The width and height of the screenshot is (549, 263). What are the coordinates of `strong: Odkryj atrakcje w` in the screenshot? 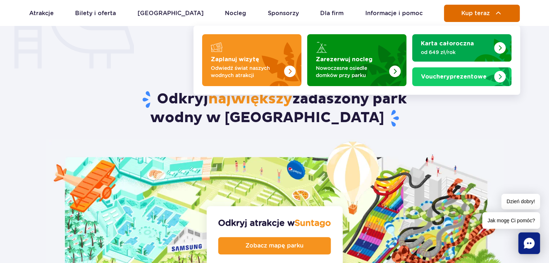 It's located at (274, 223).